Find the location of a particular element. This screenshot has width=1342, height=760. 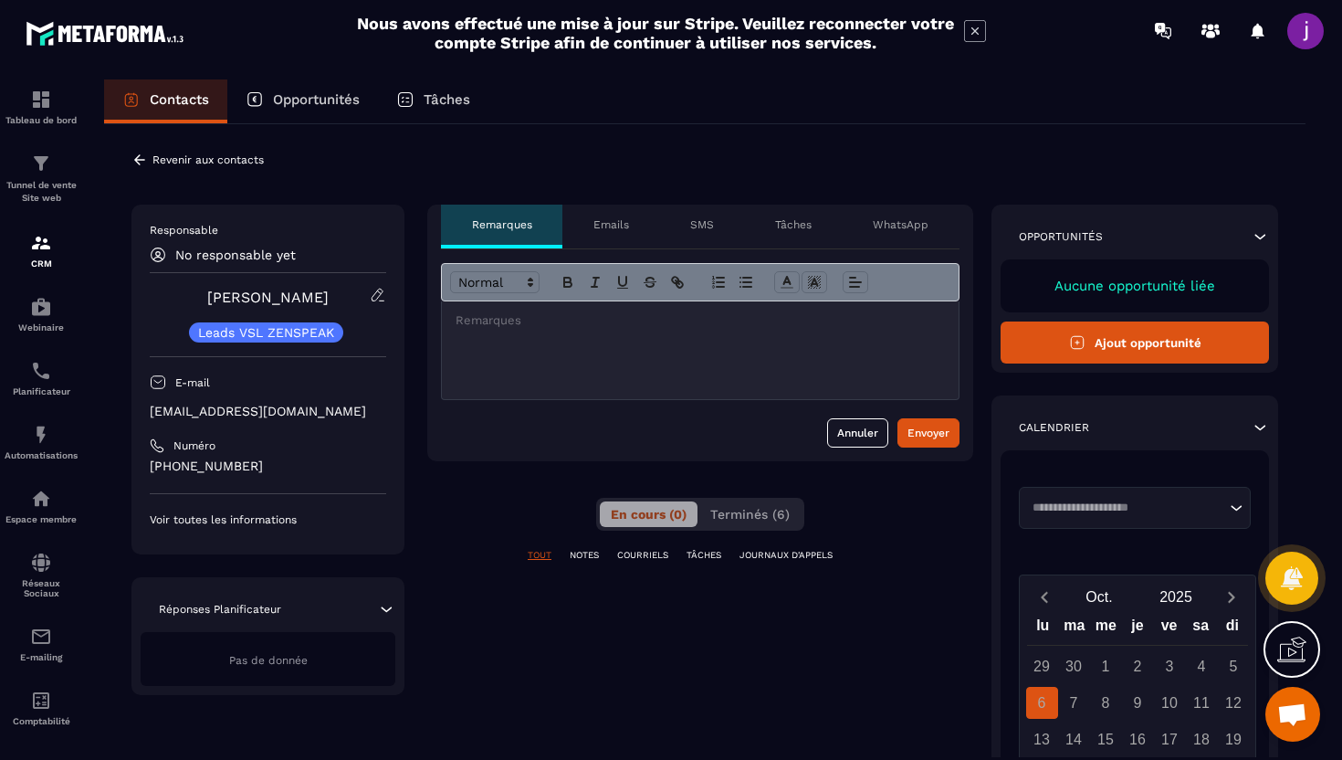

img: logo is located at coordinates (108, 33).